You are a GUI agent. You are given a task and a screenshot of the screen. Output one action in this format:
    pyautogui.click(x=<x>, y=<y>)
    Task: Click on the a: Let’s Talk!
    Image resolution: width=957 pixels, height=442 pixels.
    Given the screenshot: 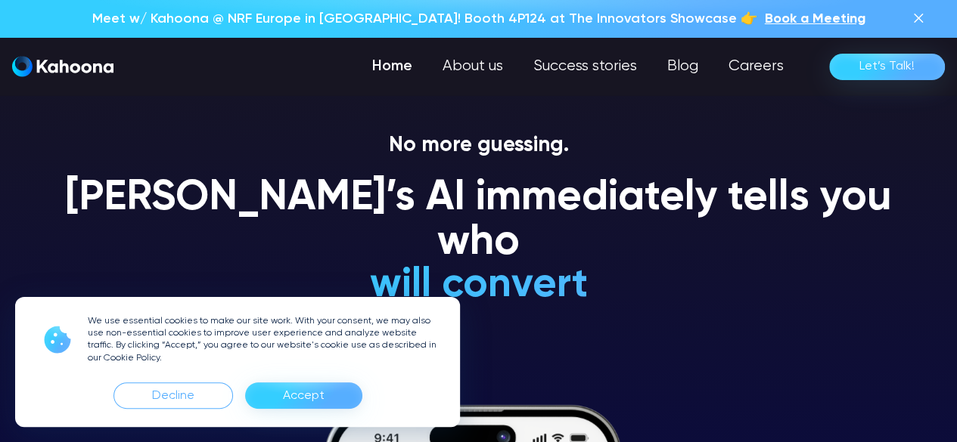 What is the action you would take?
    pyautogui.click(x=886, y=67)
    